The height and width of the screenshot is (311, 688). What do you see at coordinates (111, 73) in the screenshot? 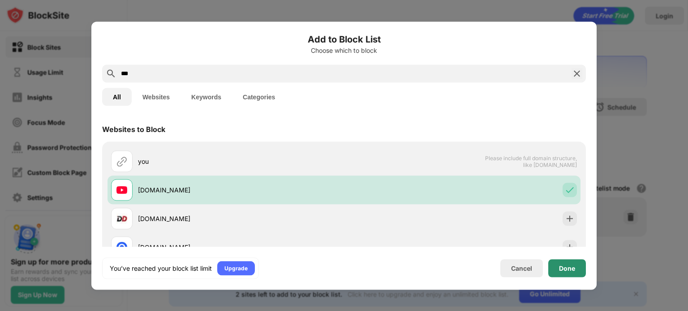
I see `img: search.svg` at bounding box center [111, 73].